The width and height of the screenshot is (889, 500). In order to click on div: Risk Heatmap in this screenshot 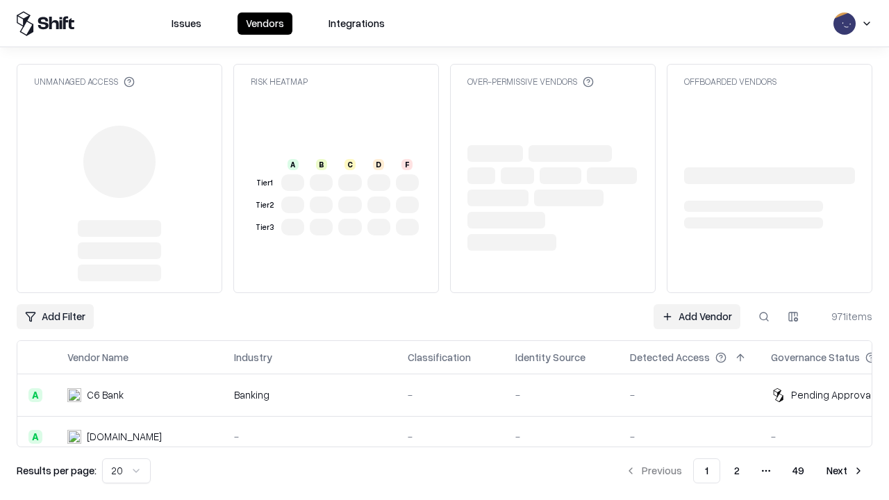, I will do `click(279, 81)`.